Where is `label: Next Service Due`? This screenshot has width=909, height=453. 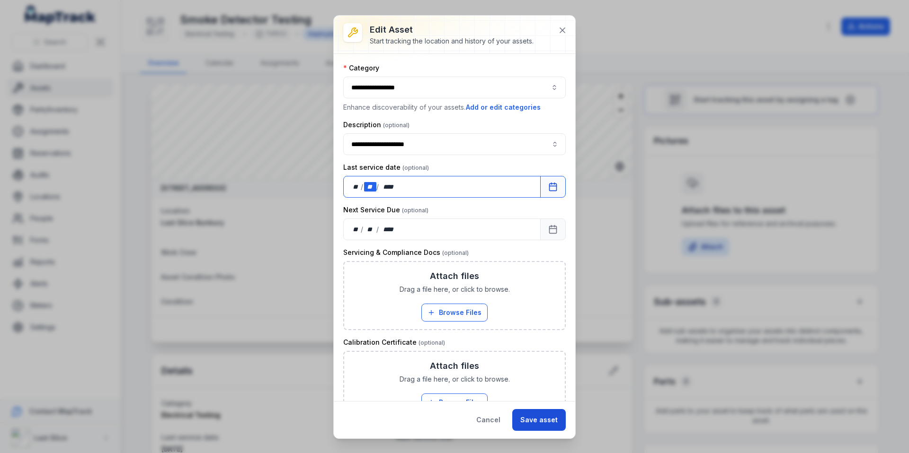
label: Next Service Due is located at coordinates (386, 210).